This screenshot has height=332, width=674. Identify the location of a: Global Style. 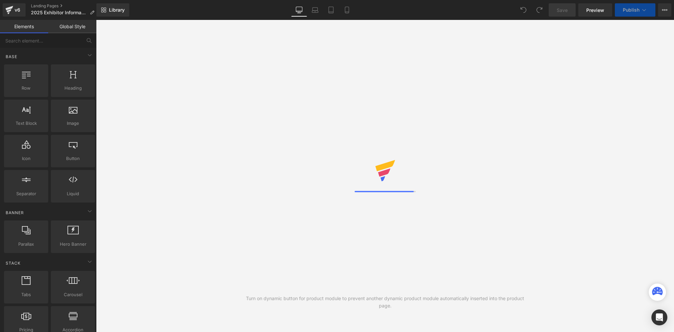
(72, 27).